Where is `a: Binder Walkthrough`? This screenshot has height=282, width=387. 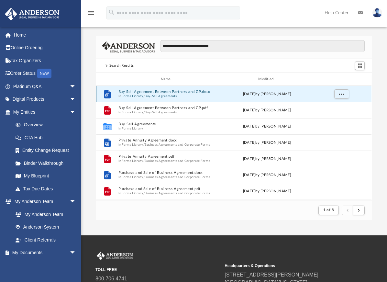 a: Binder Walkthrough is located at coordinates (47, 163).